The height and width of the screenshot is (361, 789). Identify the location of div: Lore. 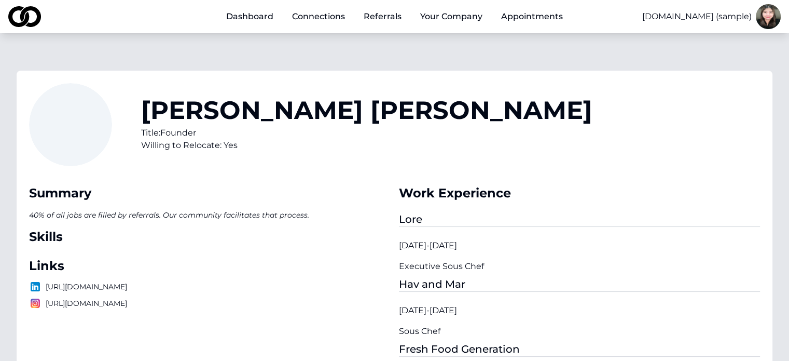
(580, 219).